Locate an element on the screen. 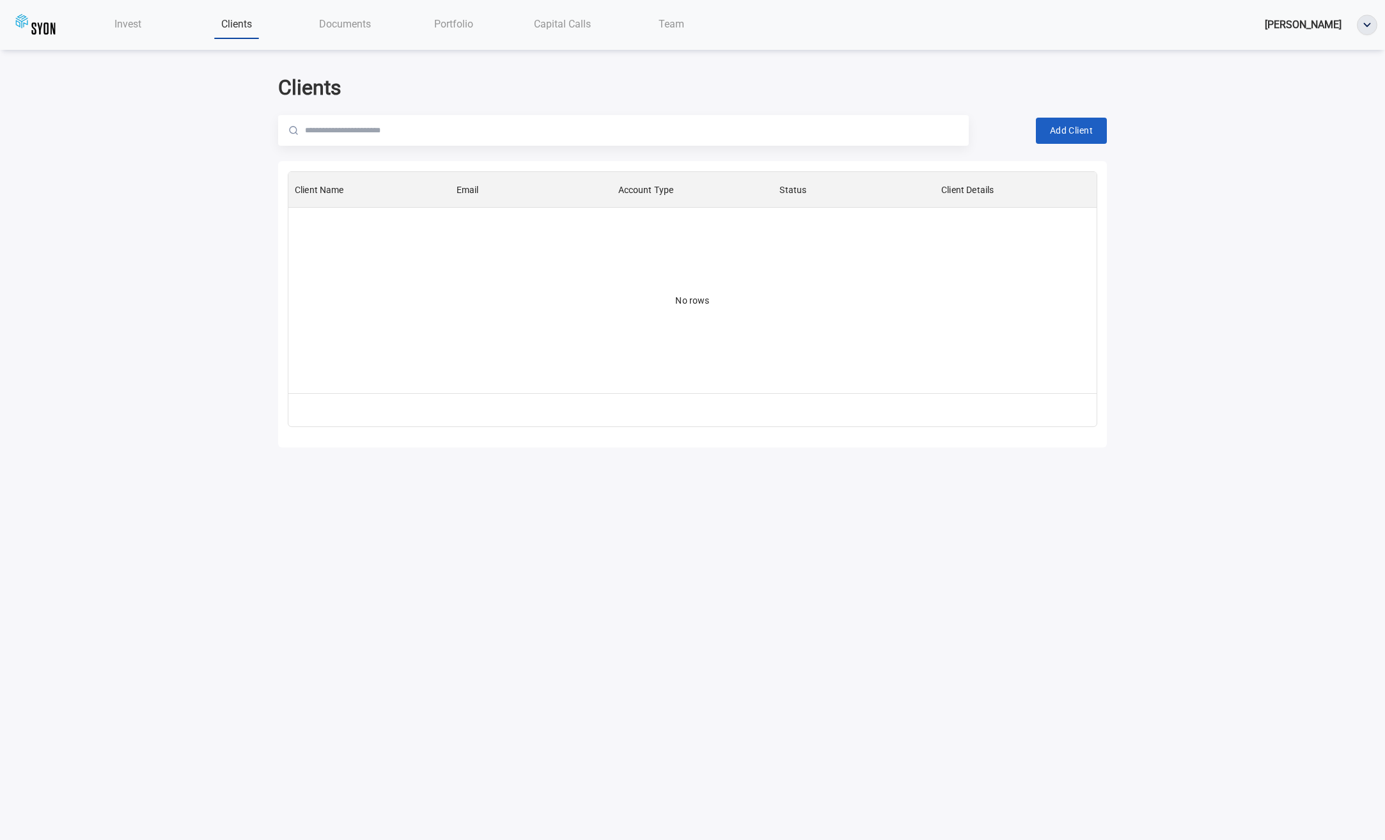 This screenshot has width=1385, height=840. img: syoncap.png is located at coordinates (35, 25).